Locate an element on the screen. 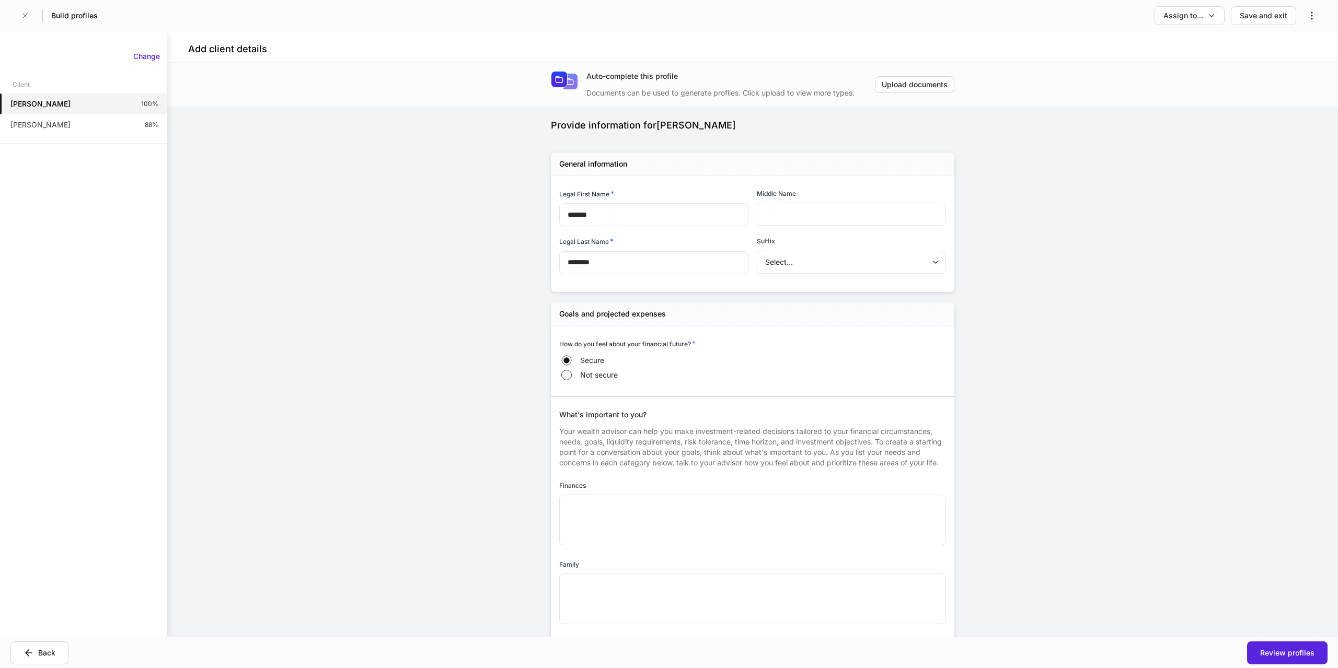 The image size is (1338, 668). p: 88% is located at coordinates (152, 125).